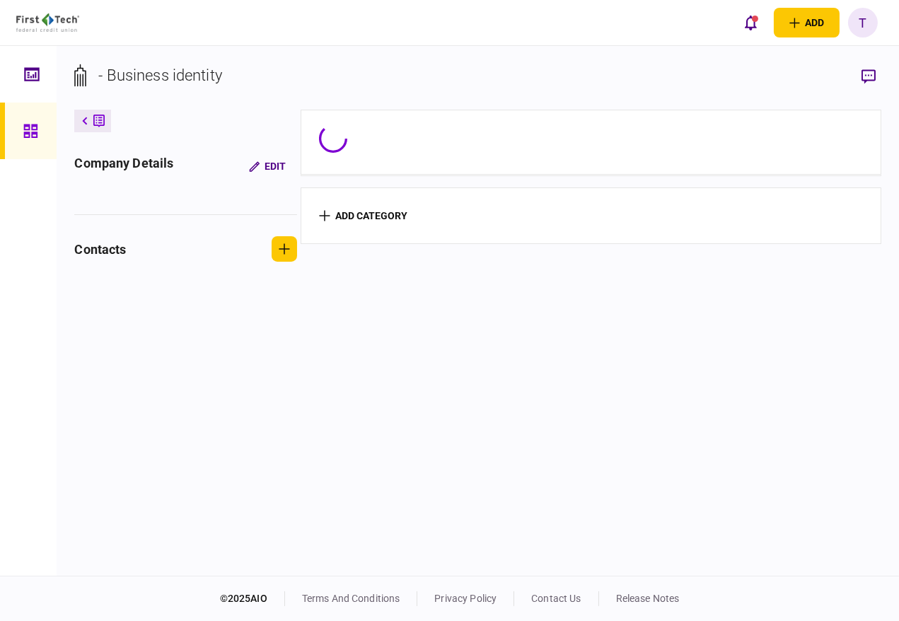  I want to click on div: © 2025 AIO, so click(252, 598).